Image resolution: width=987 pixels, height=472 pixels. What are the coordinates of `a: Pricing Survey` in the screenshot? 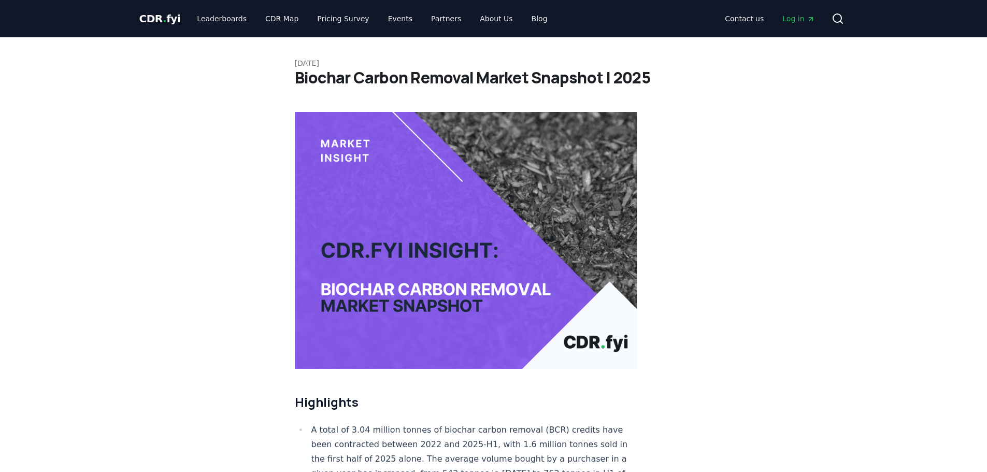 It's located at (343, 19).